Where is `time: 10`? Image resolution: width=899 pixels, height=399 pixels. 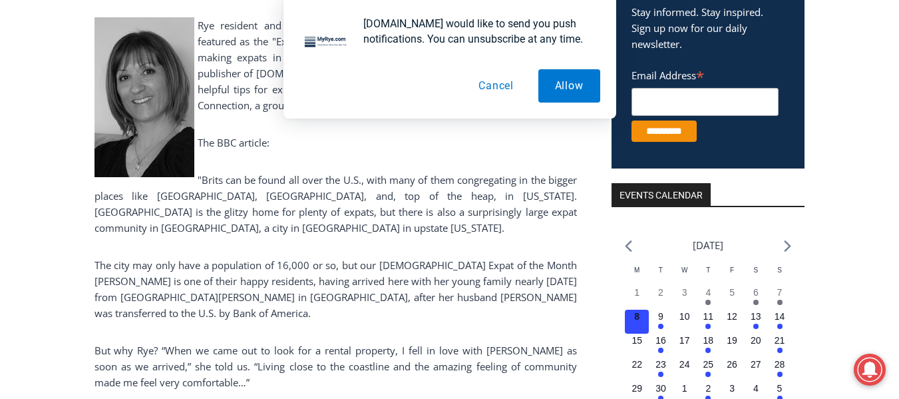
time: 10 is located at coordinates (685, 316).